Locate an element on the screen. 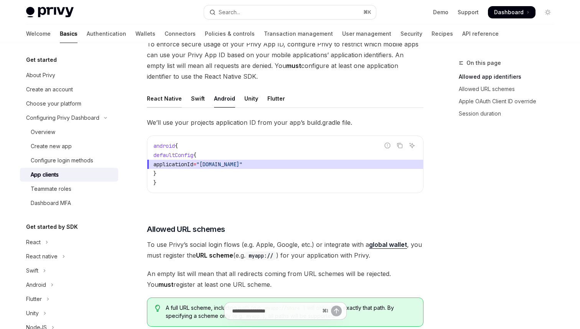 Image resolution: width=580 pixels, height=329 pixels. code: myapp:// is located at coordinates (261, 255).